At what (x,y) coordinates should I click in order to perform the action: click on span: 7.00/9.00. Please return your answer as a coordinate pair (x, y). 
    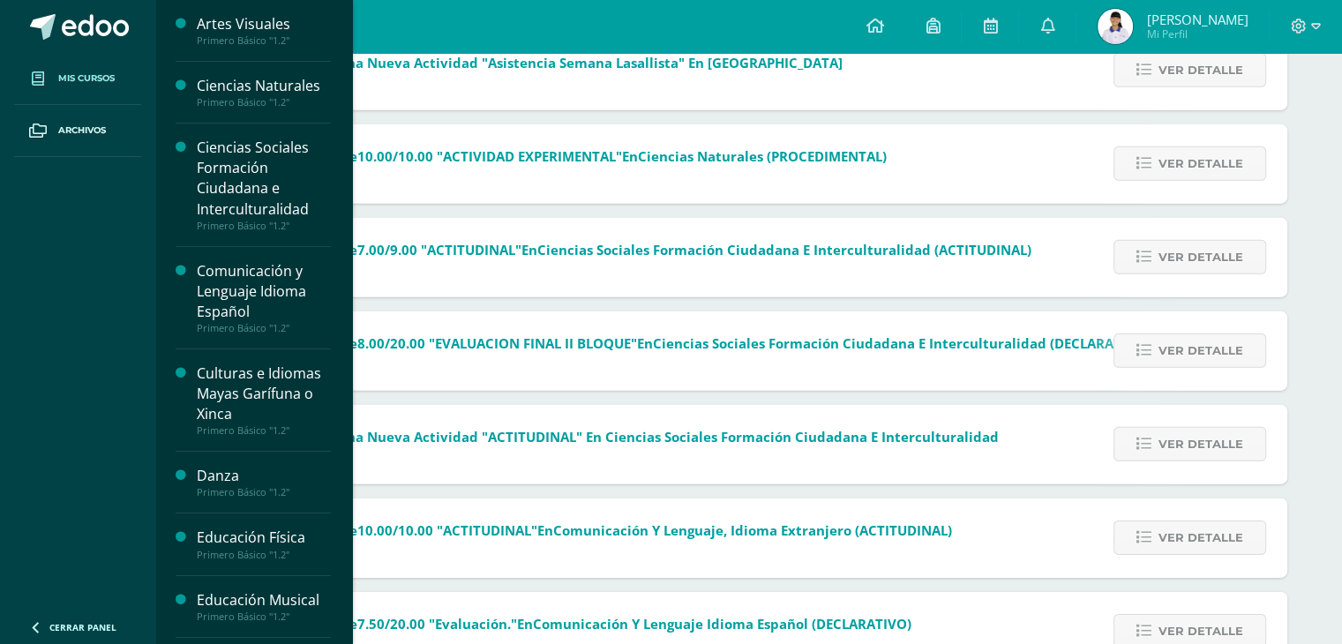
    Looking at the image, I should click on (387, 250).